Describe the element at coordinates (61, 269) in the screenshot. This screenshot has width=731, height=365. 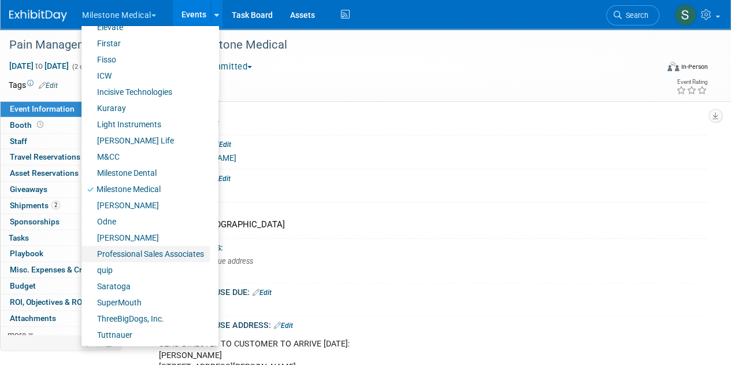
I see `a: Misc. Expenses & Credits` at that location.